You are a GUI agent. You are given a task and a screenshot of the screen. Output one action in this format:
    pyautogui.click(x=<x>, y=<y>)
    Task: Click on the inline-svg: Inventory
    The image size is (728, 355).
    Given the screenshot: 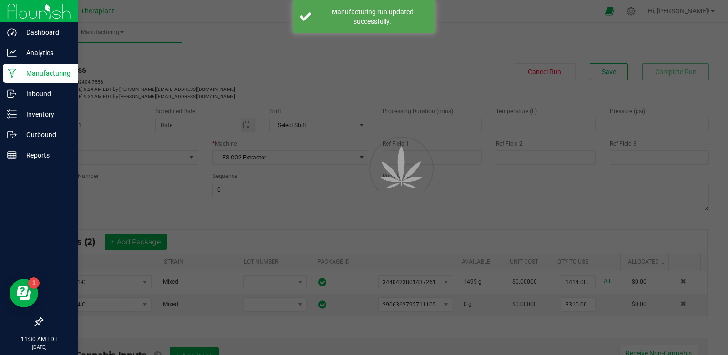 What is the action you would take?
    pyautogui.click(x=12, y=114)
    